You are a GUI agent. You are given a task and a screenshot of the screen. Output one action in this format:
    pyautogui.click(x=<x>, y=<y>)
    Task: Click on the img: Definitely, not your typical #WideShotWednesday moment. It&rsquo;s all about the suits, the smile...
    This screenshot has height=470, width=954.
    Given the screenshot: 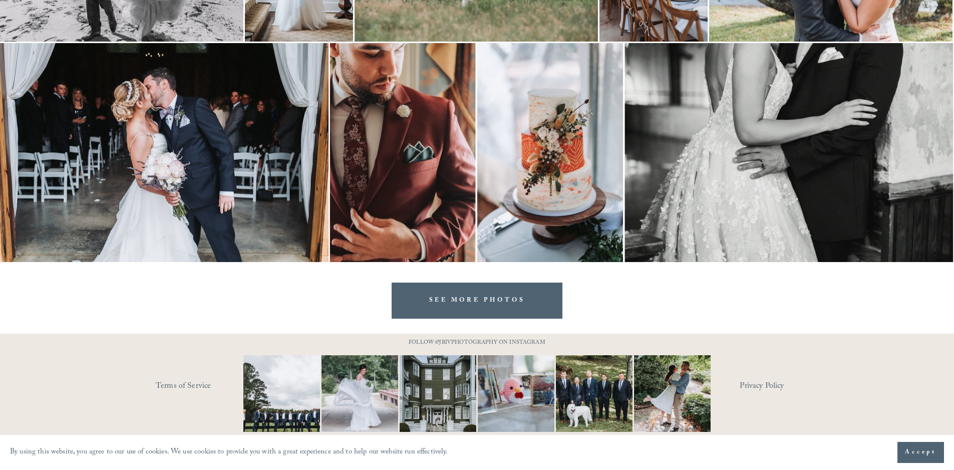 What is the action you would take?
    pyautogui.click(x=282, y=393)
    